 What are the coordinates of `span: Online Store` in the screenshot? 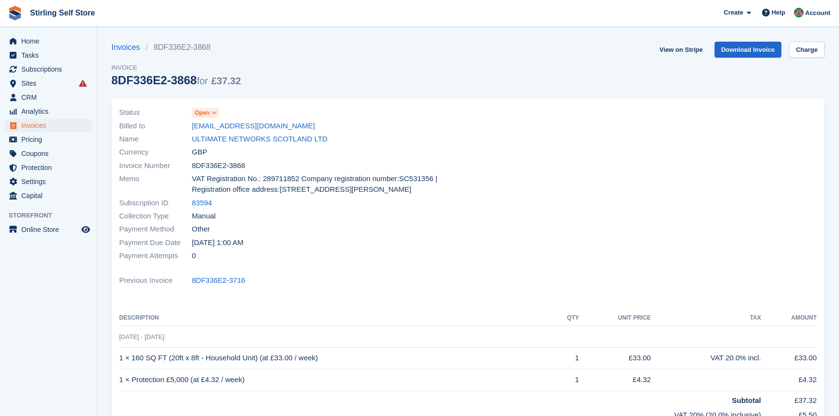 It's located at (50, 230).